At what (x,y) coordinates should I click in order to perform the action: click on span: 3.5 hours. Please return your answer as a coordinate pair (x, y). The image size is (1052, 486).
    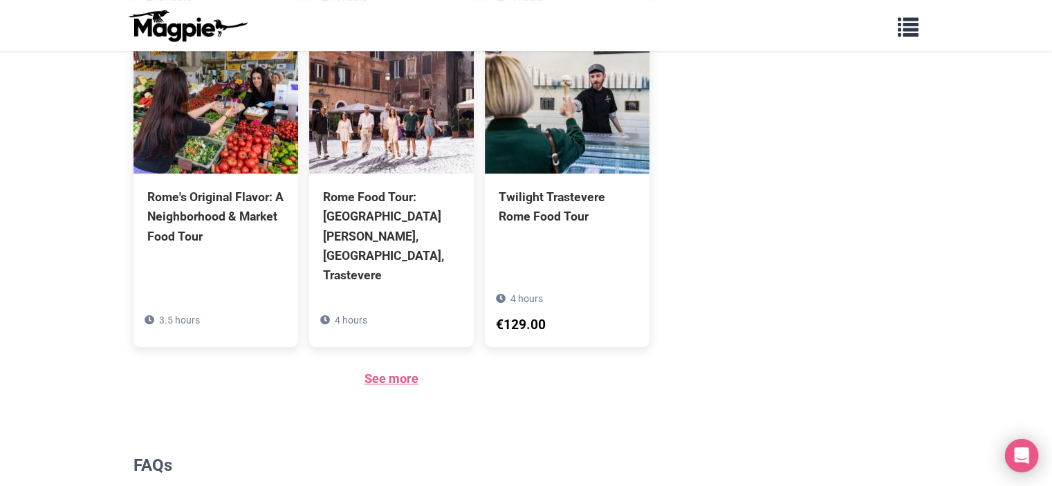
    Looking at the image, I should click on (179, 320).